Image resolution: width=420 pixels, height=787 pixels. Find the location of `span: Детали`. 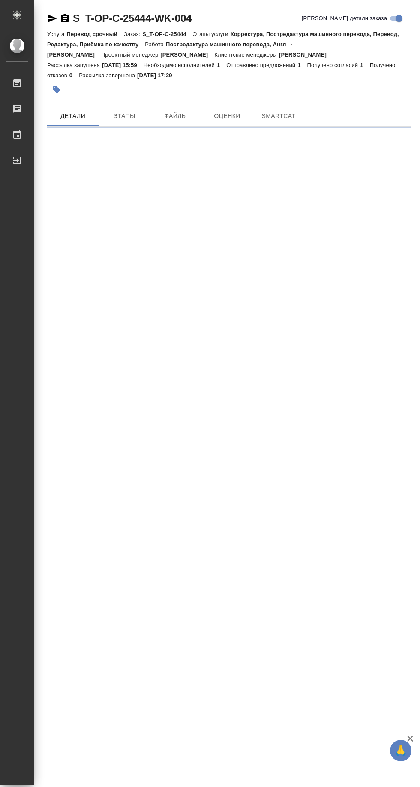

span: Детали is located at coordinates (73, 116).